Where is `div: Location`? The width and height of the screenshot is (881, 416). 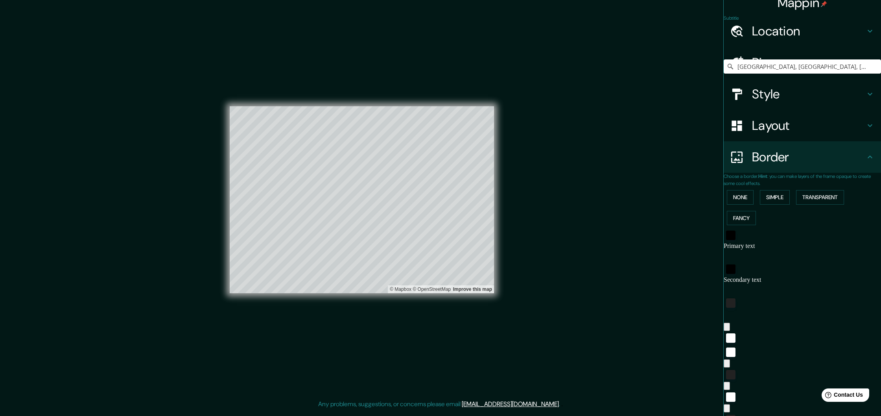 div: Location is located at coordinates (802, 31).